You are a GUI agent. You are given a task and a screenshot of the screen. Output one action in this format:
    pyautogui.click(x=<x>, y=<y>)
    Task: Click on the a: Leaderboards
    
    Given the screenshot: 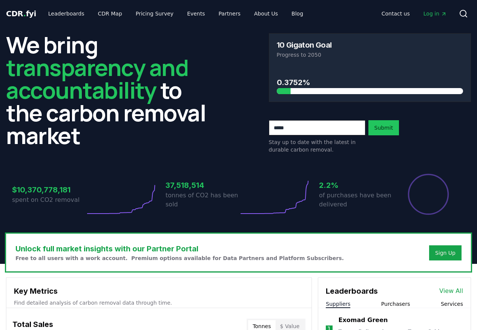 What is the action you would take?
    pyautogui.click(x=66, y=14)
    